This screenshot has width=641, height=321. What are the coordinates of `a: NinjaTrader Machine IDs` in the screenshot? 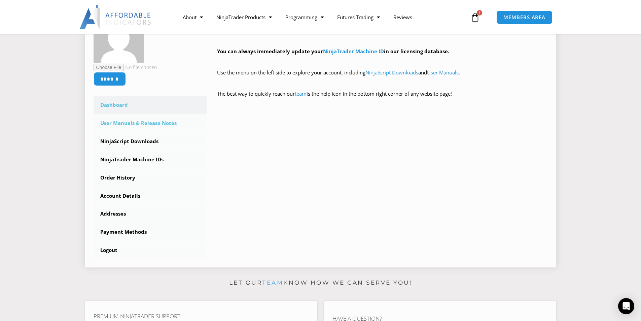 It's located at (150, 160).